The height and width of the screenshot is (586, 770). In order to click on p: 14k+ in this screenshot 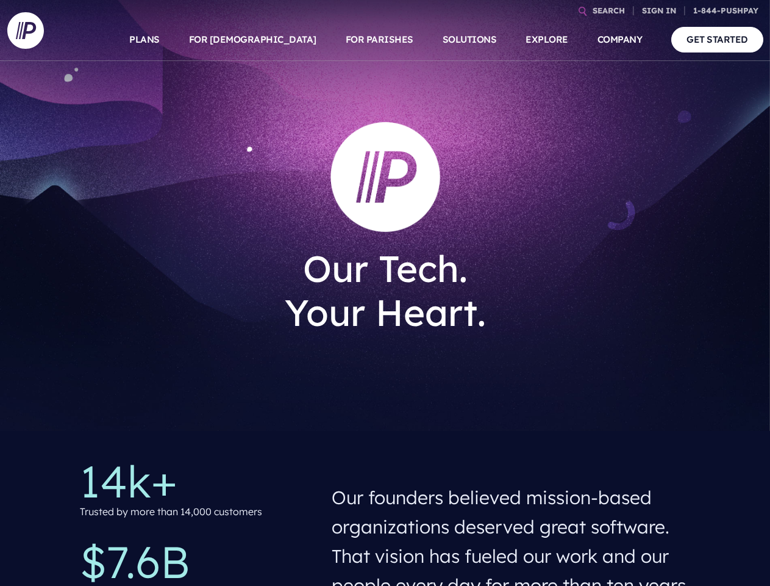, I will do `click(196, 481)`.